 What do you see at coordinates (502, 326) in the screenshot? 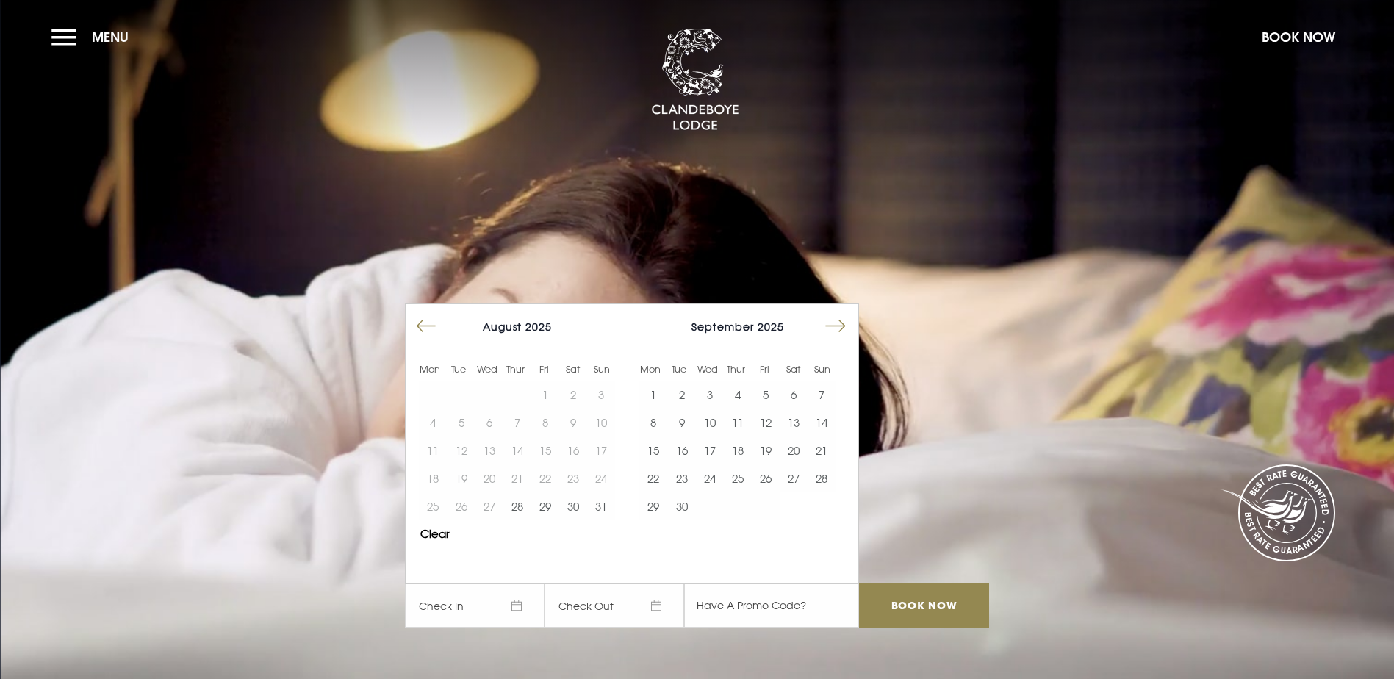
I see `span: August` at bounding box center [502, 326].